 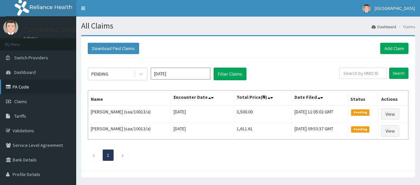 I want to click on span: Tariffs, so click(x=20, y=116).